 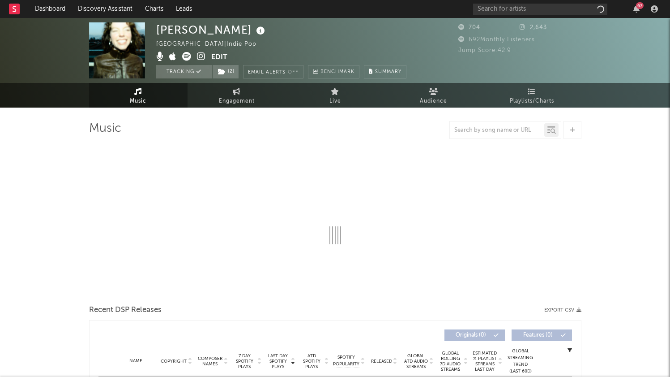 What do you see at coordinates (637, 9) in the screenshot?
I see `button: 67` at bounding box center [637, 9].